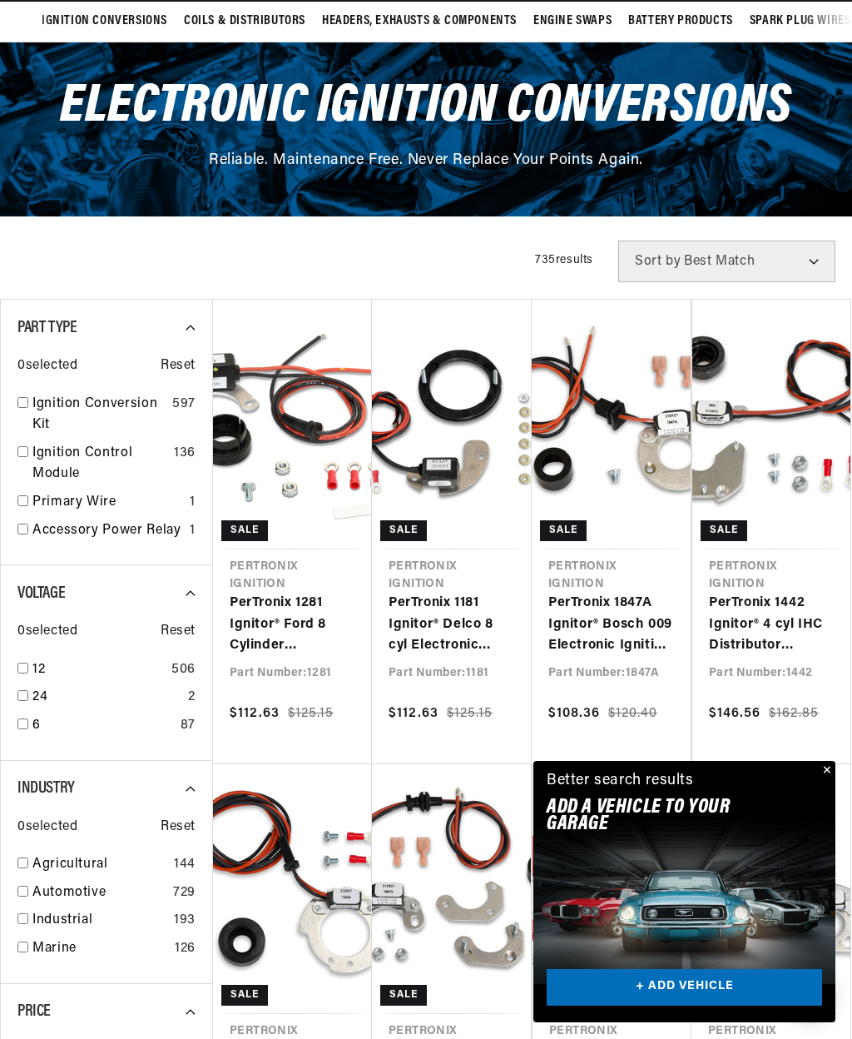 Image resolution: width=852 pixels, height=1039 pixels. Describe the element at coordinates (34, 1012) in the screenshot. I see `span: Price` at that location.